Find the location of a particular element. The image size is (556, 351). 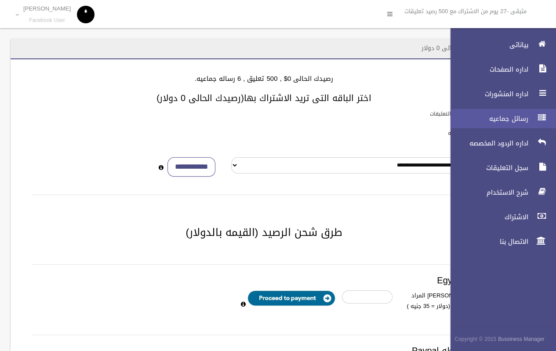

span: اداره الردود المخصصه is located at coordinates (487, 143).